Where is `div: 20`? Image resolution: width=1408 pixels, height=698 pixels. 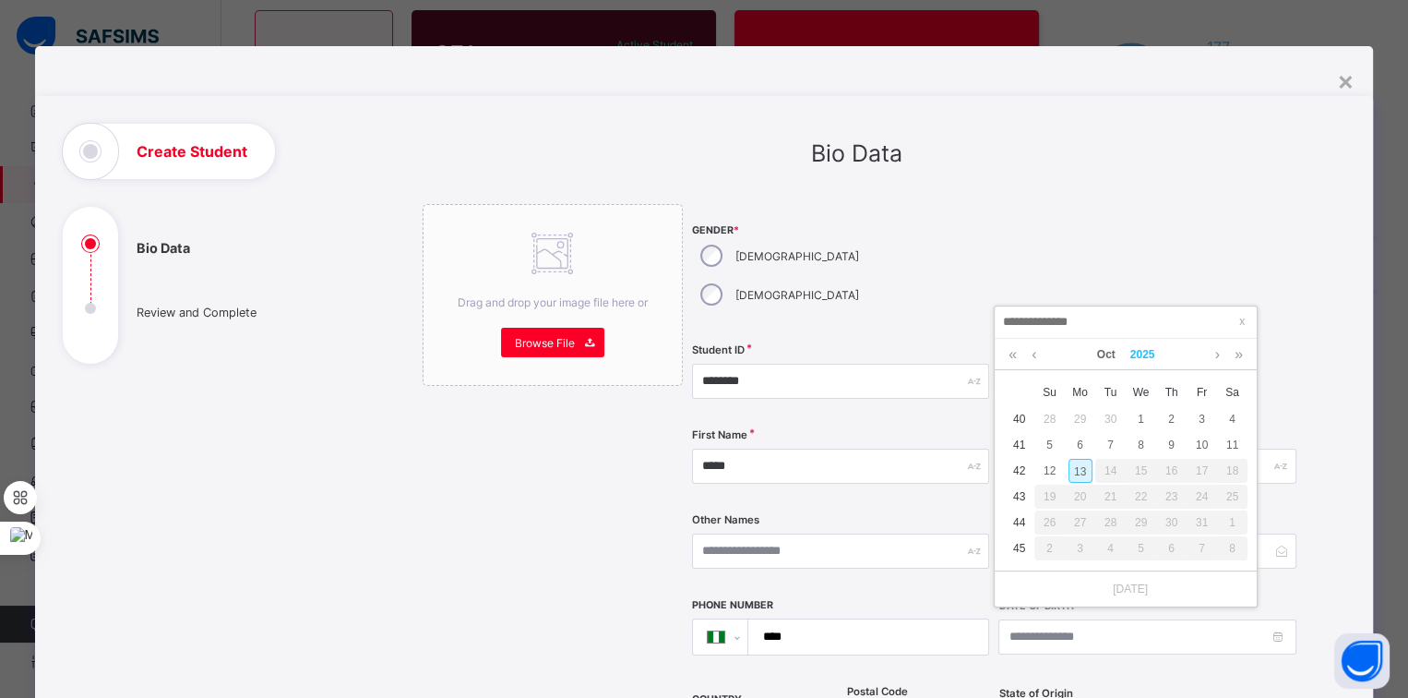
div: 20 is located at coordinates (1080, 496).